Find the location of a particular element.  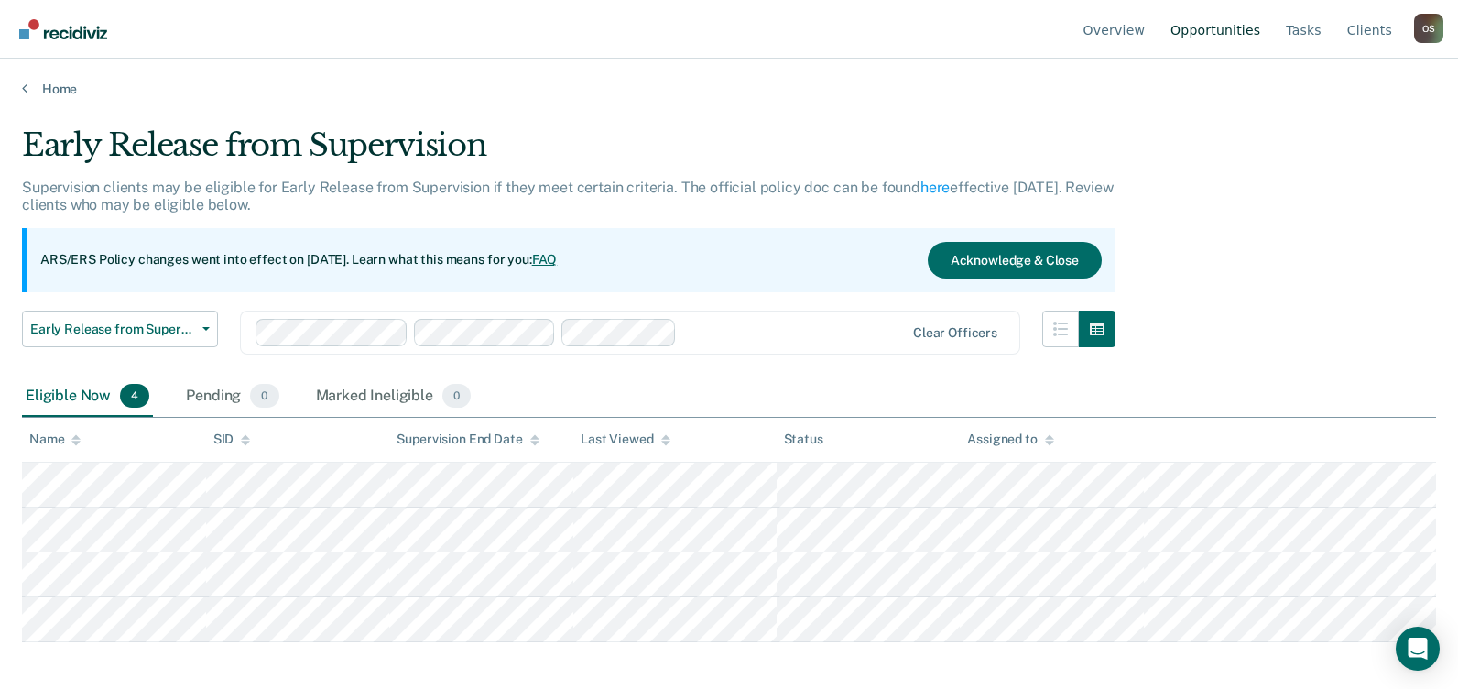

a: Home is located at coordinates (729, 89).